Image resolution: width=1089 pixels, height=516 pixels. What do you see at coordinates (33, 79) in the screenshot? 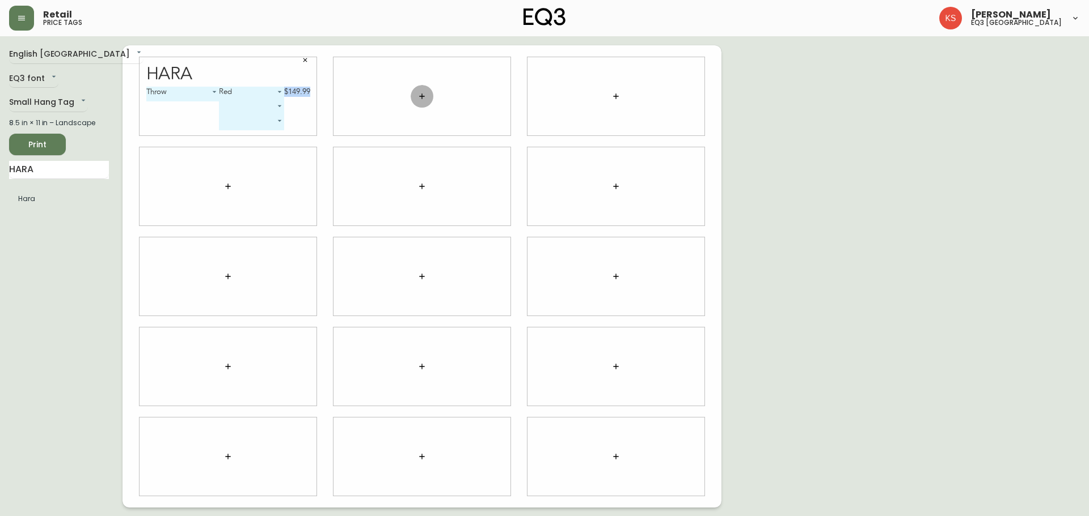
I see `div: EQ3 font` at bounding box center [33, 79].